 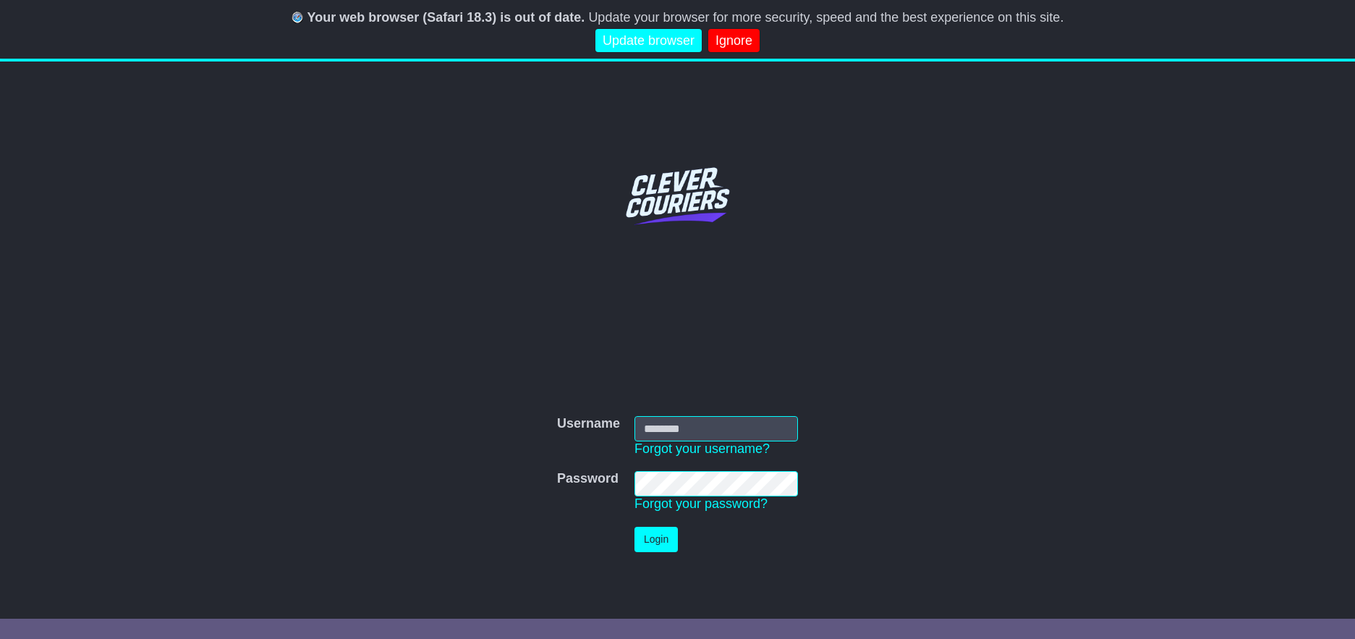 What do you see at coordinates (588, 424) in the screenshot?
I see `label: Username` at bounding box center [588, 424].